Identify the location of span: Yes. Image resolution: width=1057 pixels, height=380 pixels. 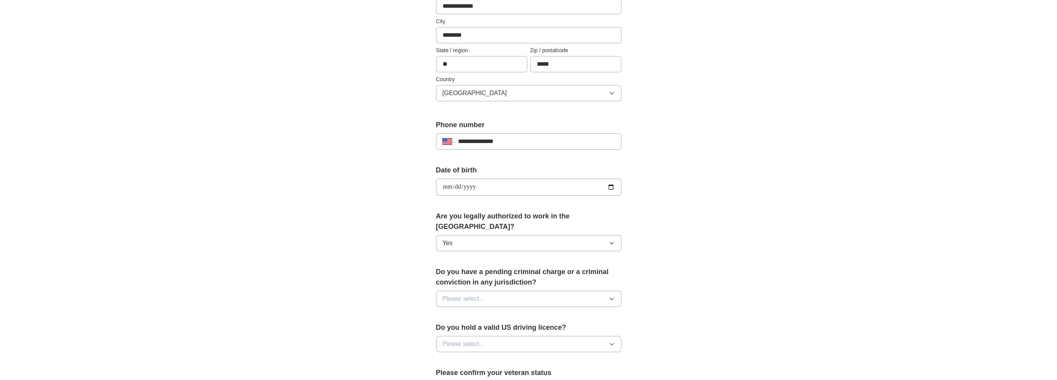
(448, 243).